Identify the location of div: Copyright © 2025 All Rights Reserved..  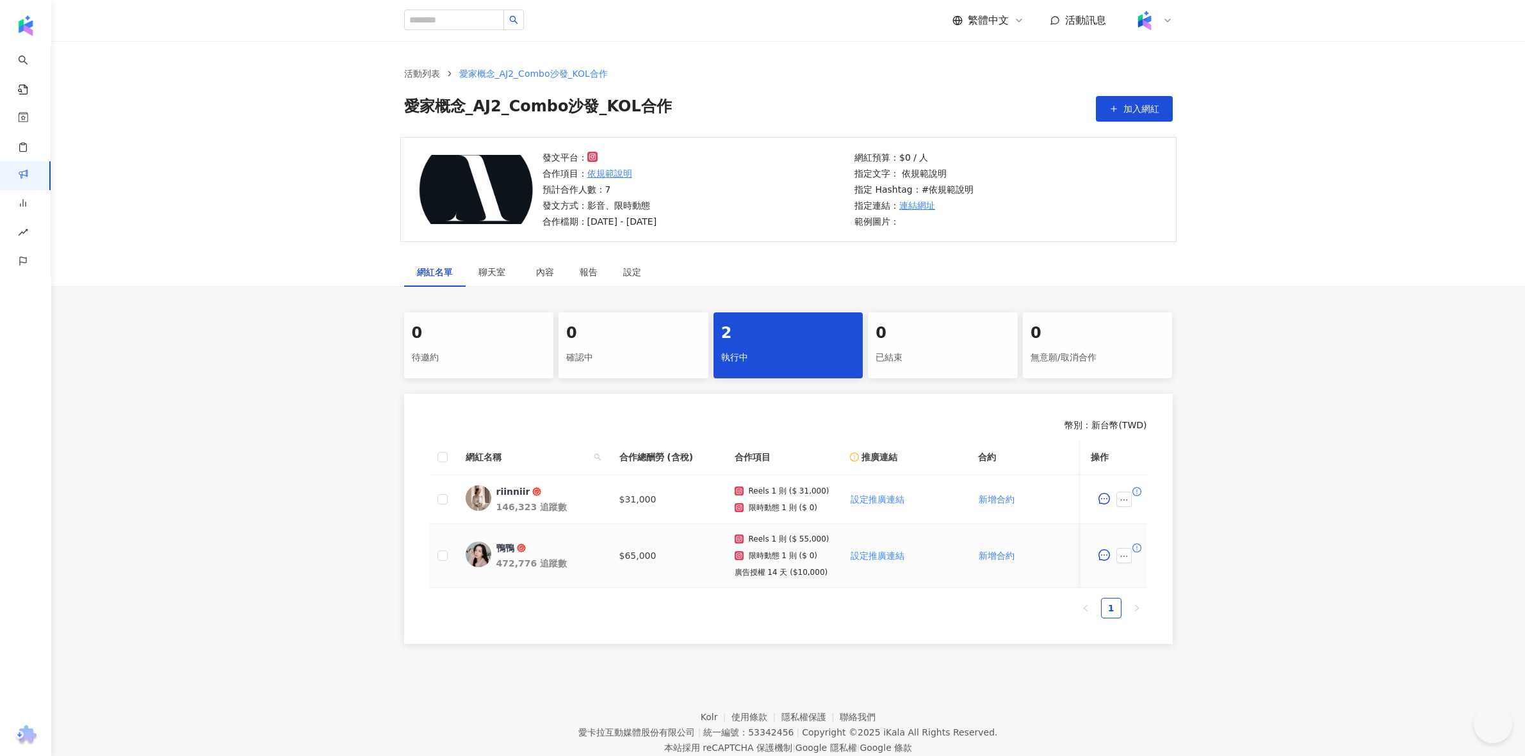
(899, 733).